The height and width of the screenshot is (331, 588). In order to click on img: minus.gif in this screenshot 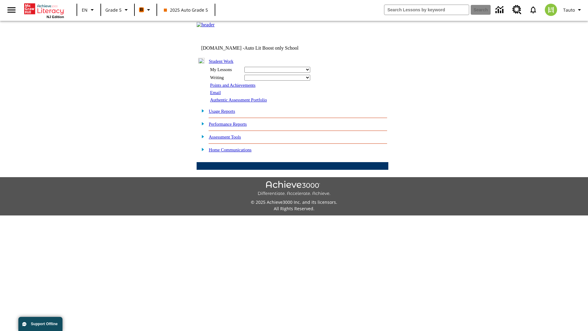, I will do `click(201, 61)`.